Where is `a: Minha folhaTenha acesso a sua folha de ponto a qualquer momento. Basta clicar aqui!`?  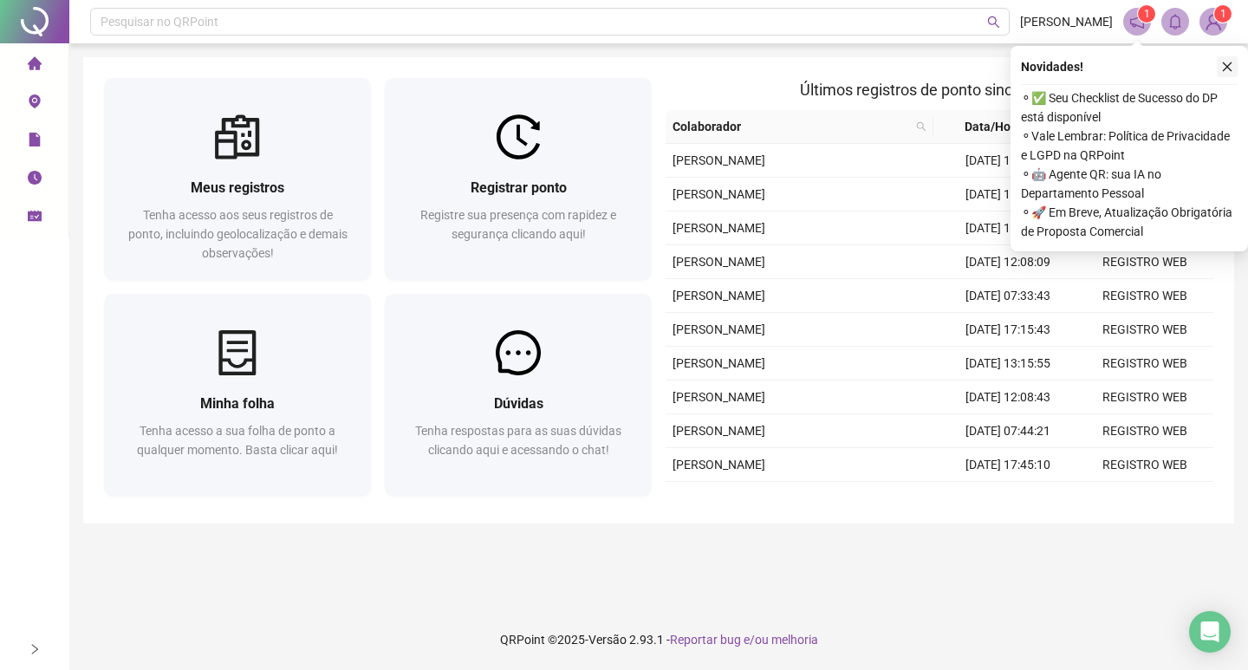 a: Minha folhaTenha acesso a sua folha de ponto a qualquer momento. Basta clicar aqui! is located at coordinates (237, 394).